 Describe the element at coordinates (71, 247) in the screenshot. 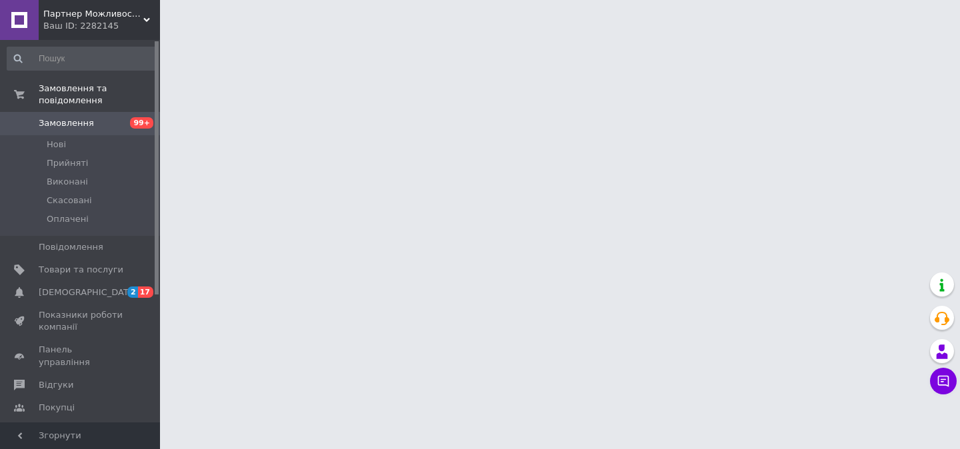

I see `span: Повідомлення` at that location.